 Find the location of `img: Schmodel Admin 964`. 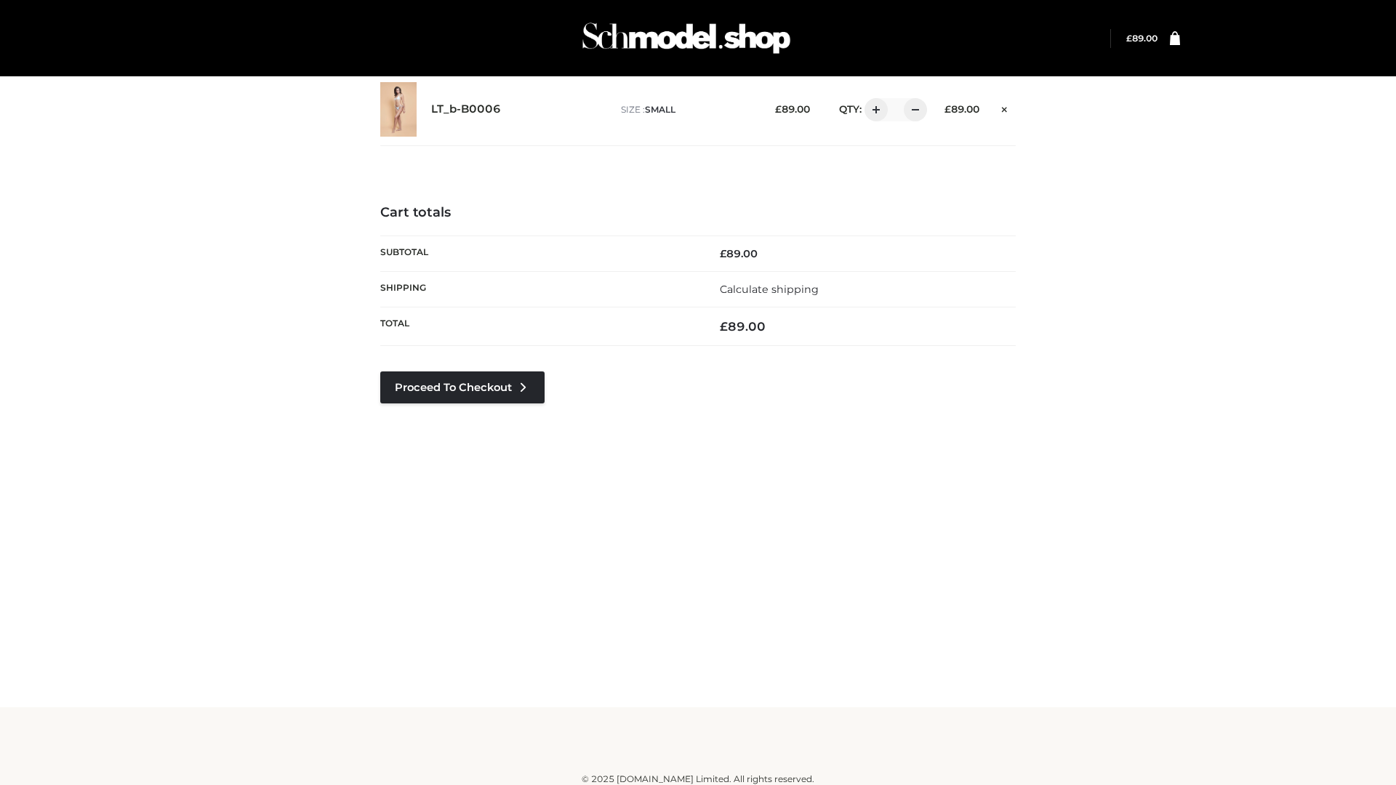

img: Schmodel Admin 964 is located at coordinates (687, 38).